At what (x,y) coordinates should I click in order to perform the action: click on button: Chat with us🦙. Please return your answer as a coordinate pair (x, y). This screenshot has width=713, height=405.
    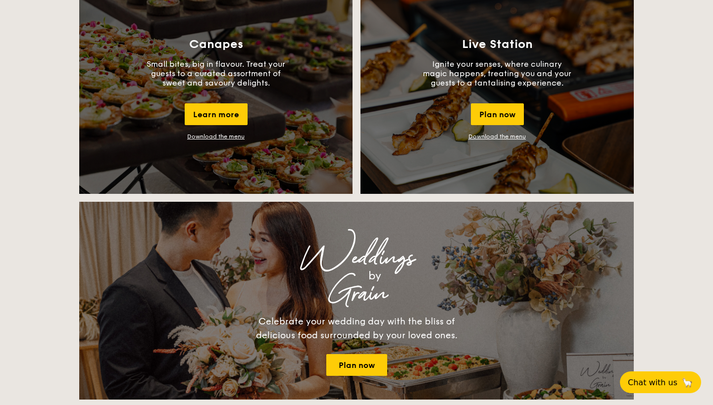
    Looking at the image, I should click on (660, 382).